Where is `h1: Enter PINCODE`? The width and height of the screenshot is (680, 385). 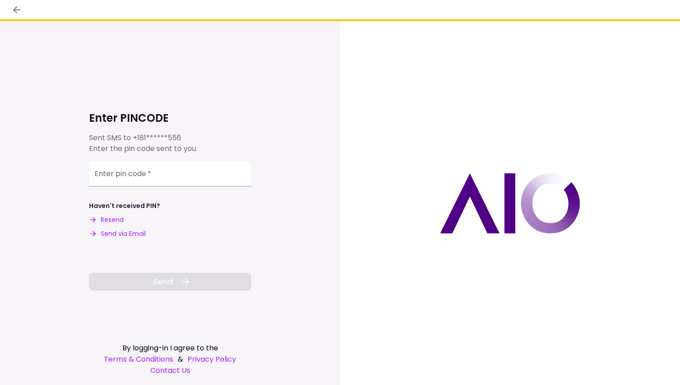
h1: Enter PINCODE is located at coordinates (170, 118).